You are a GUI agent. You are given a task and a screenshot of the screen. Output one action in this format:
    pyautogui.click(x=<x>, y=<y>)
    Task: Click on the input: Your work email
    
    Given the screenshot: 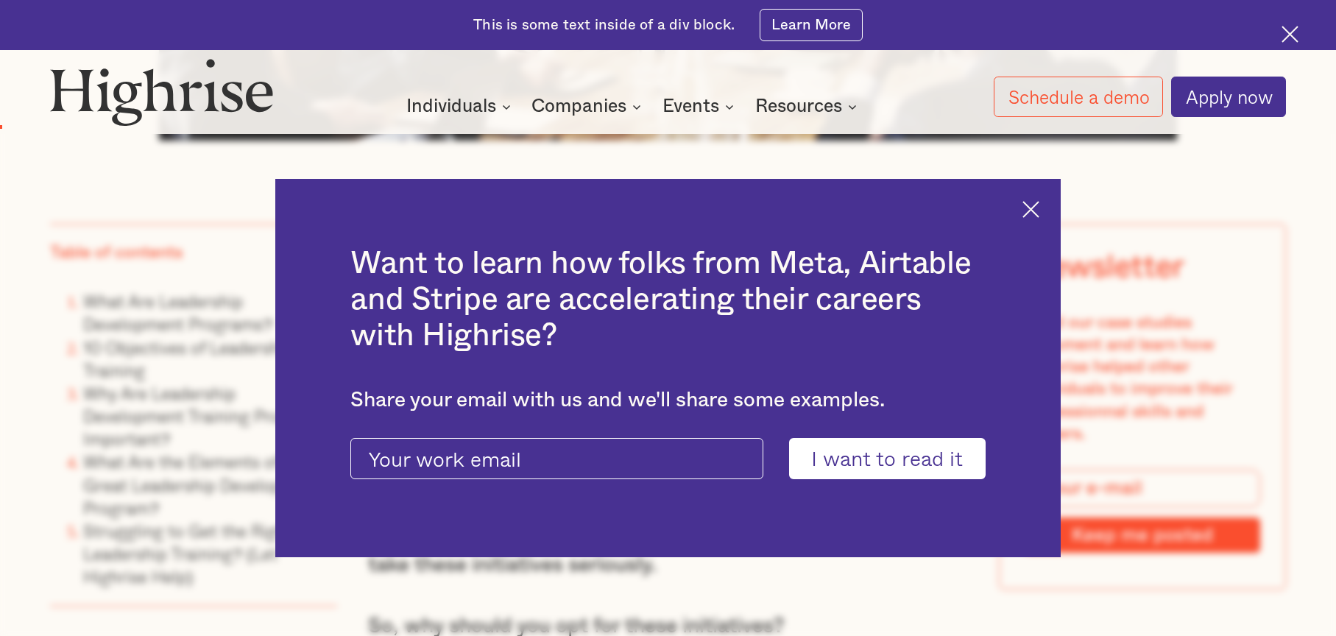 What is the action you would take?
    pyautogui.click(x=556, y=459)
    